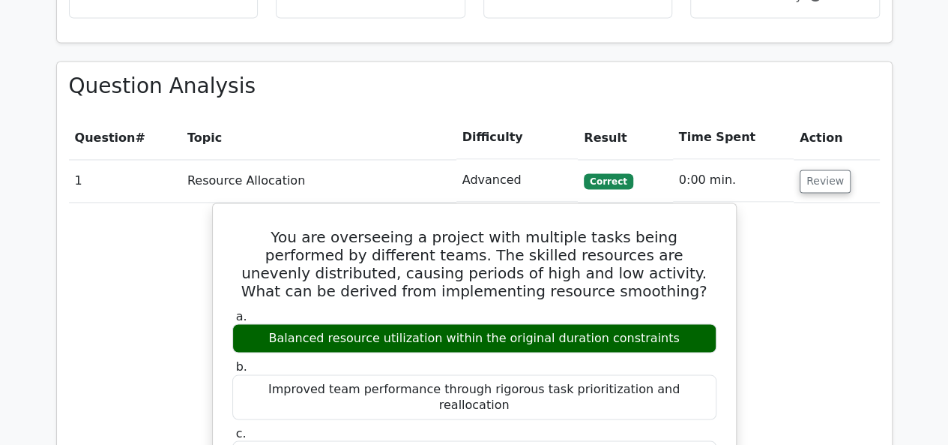  Describe the element at coordinates (319, 137) in the screenshot. I see `th: Topic` at that location.